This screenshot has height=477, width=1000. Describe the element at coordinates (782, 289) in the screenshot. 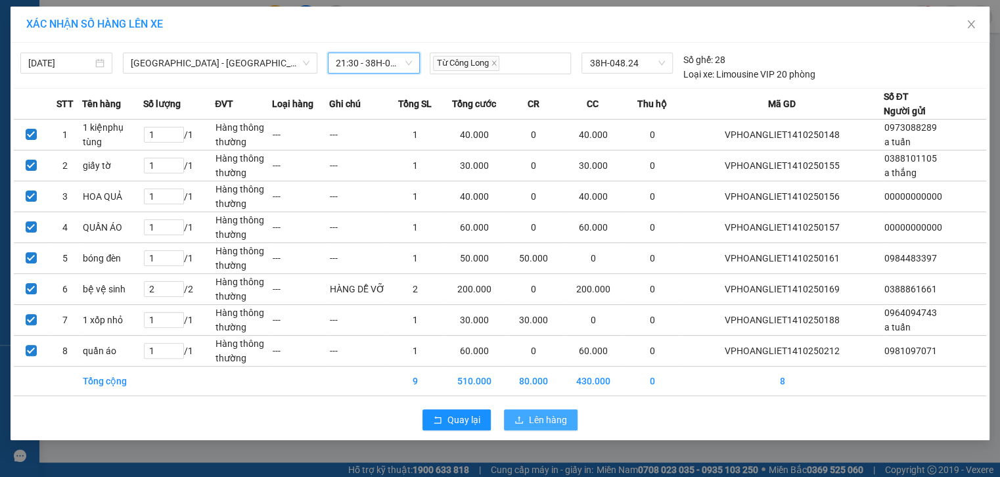

I see `td: VPHOANGLIET1410250169` at that location.